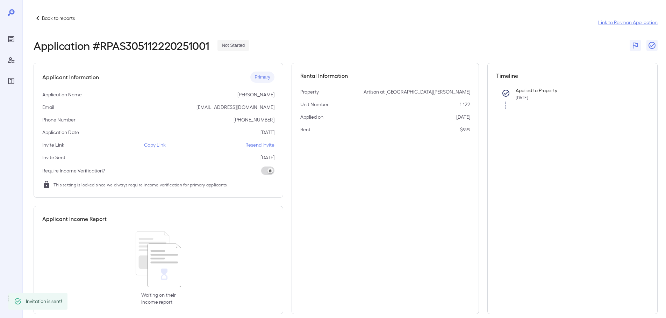  I want to click on p: $999, so click(465, 130).